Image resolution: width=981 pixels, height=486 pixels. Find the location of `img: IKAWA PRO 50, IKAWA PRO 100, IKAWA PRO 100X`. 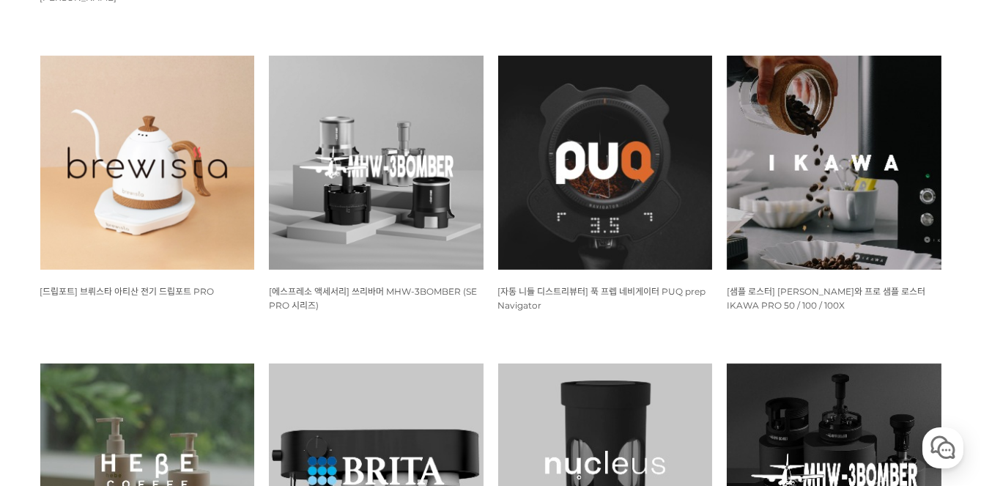

img: IKAWA PRO 50, IKAWA PRO 100, IKAWA PRO 100X is located at coordinates (834, 163).